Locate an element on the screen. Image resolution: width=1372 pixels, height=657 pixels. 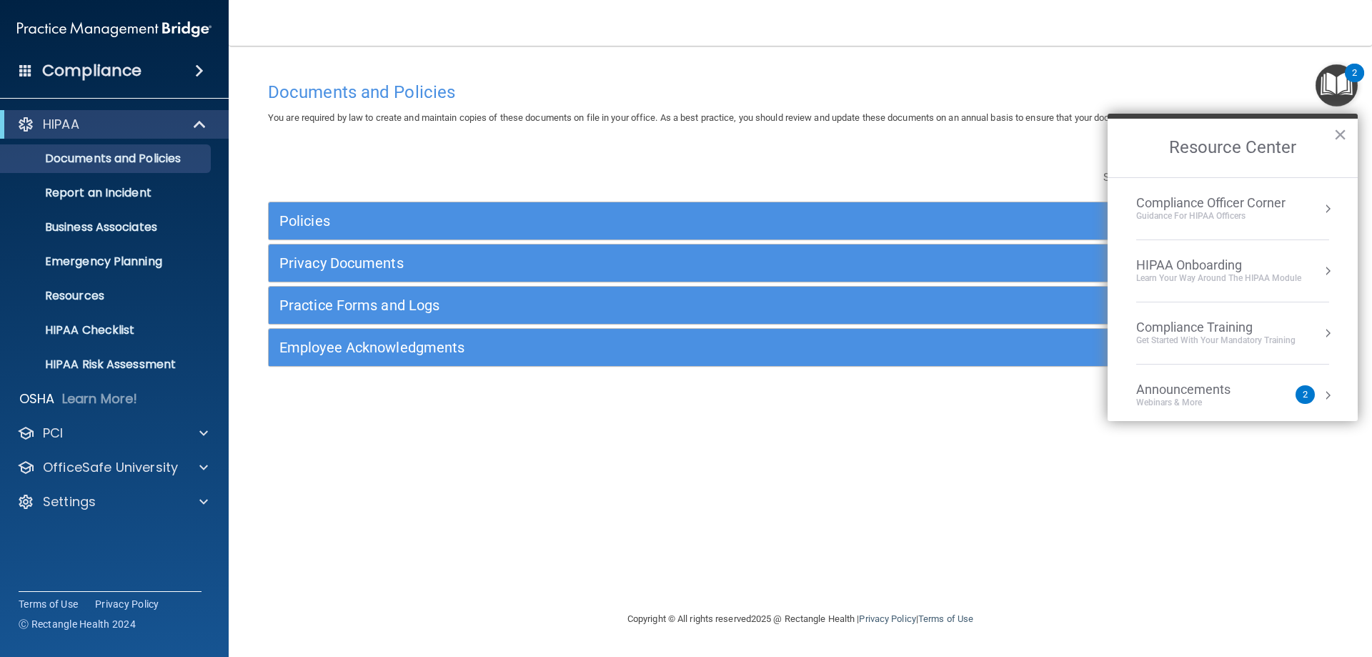
p: HIPAA Risk Assessment is located at coordinates (106, 364).